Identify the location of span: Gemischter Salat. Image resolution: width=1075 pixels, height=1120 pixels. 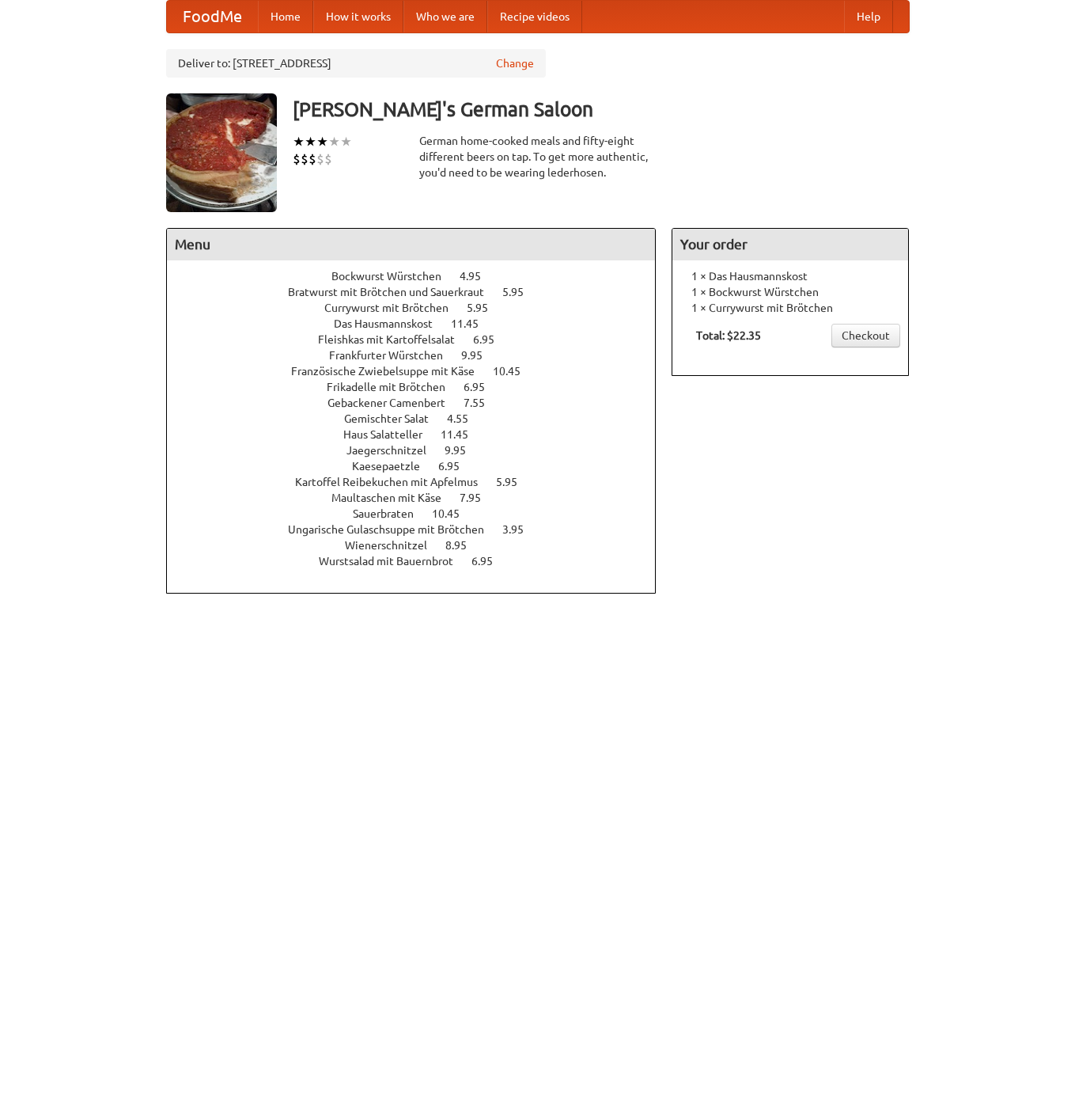
(394, 419).